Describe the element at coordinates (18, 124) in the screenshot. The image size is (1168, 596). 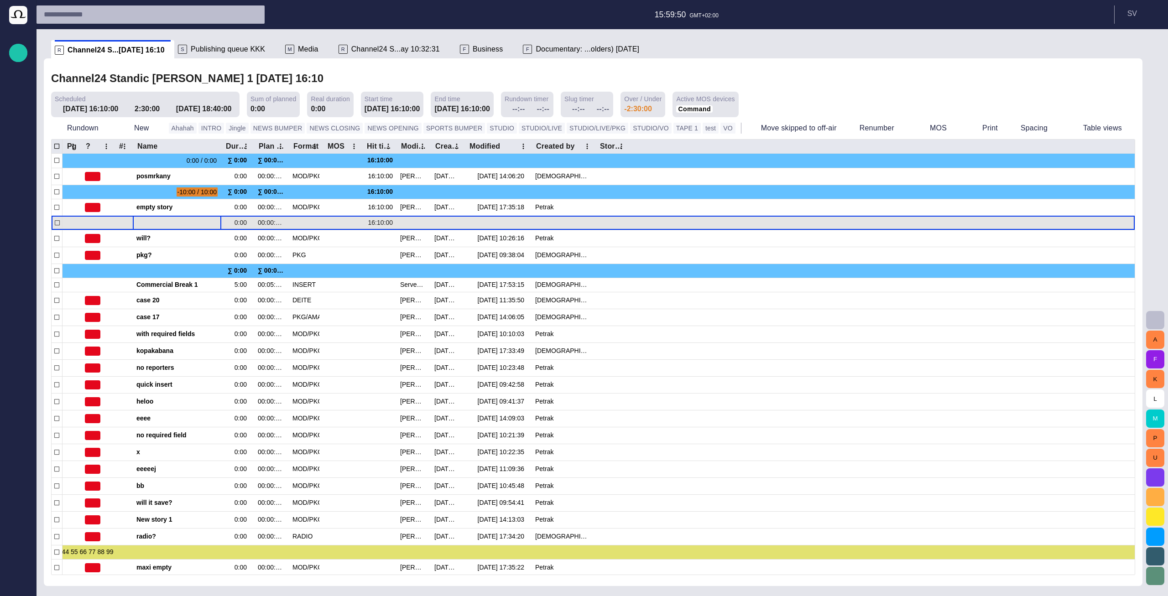
I see `p: Publishing queue` at that location.